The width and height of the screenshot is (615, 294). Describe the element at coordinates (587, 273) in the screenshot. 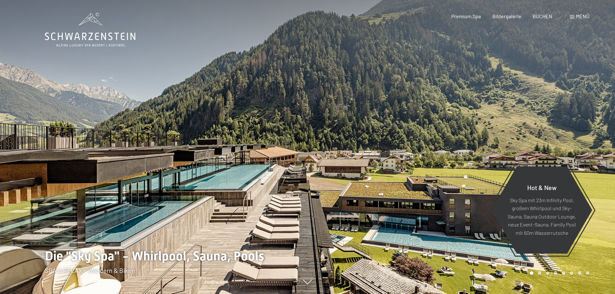

I see `div: Carousel Page 8` at that location.